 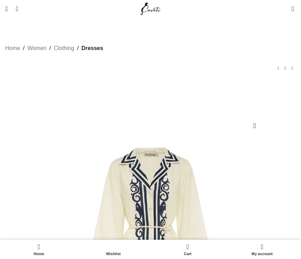 What do you see at coordinates (279, 68) in the screenshot?
I see `a: Previous product` at bounding box center [279, 68].